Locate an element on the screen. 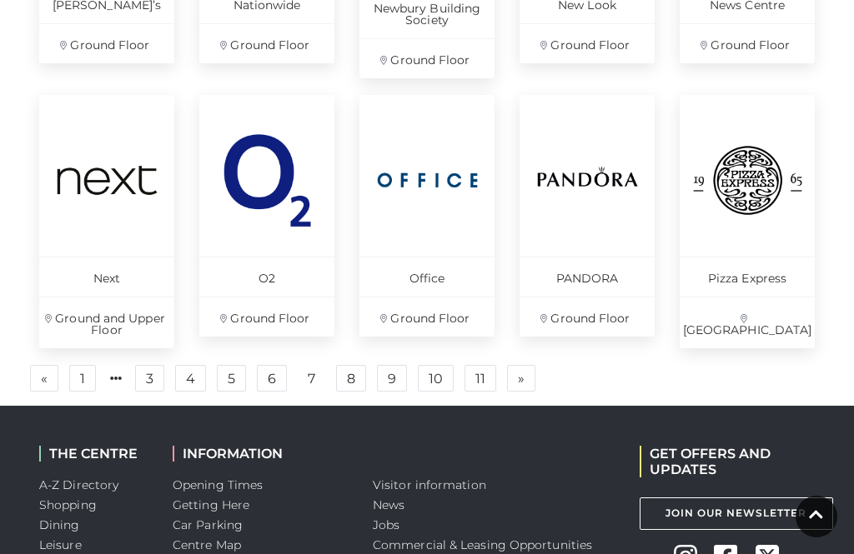  a: Previous is located at coordinates (44, 378).